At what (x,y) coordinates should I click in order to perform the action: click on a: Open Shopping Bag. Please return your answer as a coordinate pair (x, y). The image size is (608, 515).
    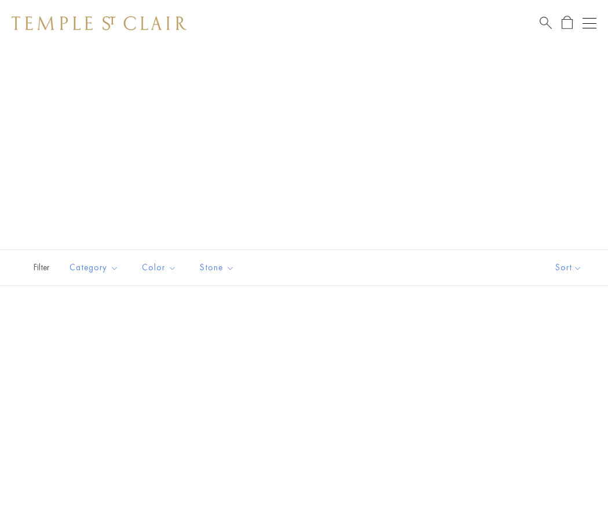
    Looking at the image, I should click on (567, 23).